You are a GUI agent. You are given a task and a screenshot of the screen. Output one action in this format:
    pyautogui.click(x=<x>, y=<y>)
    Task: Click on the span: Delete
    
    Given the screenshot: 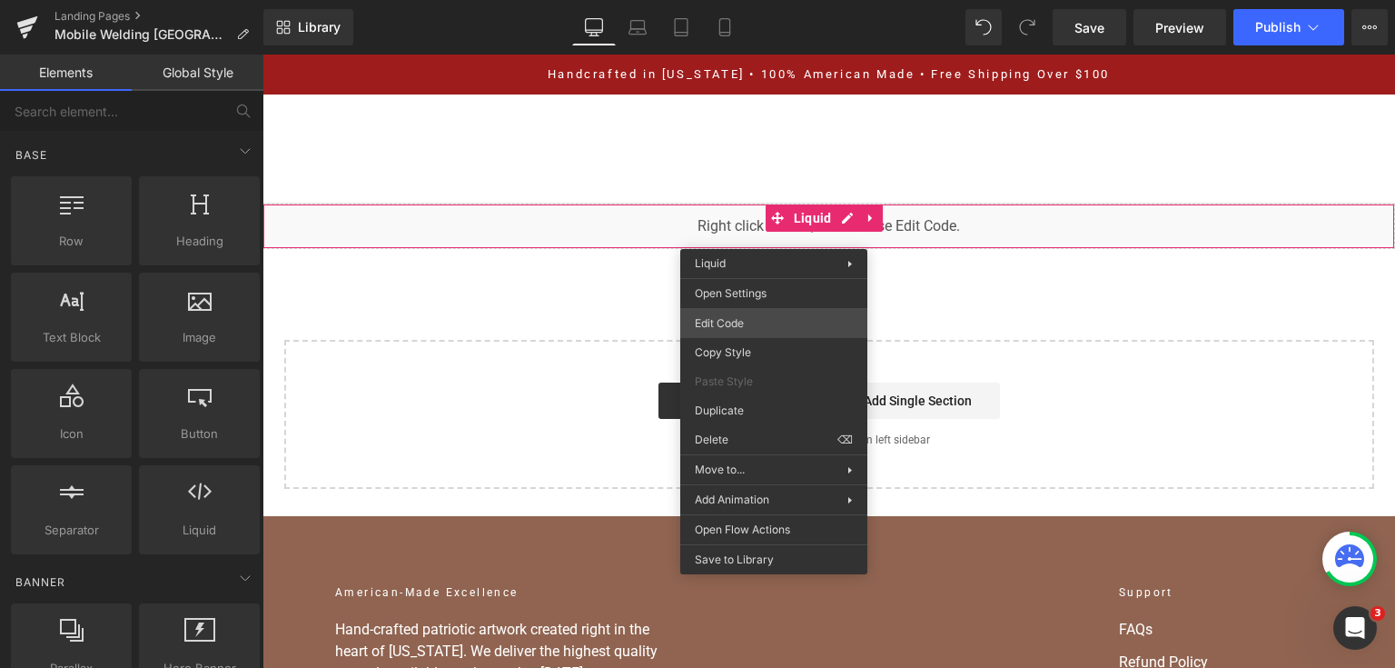 What is the action you would take?
    pyautogui.click(x=766, y=440)
    